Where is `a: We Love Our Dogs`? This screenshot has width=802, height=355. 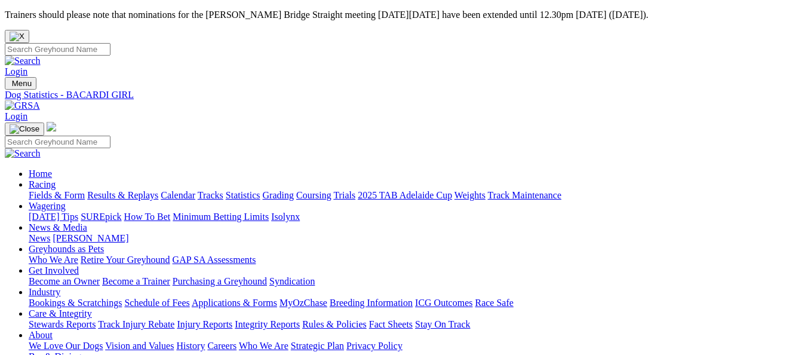 a: We Love Our Dogs is located at coordinates (66, 345).